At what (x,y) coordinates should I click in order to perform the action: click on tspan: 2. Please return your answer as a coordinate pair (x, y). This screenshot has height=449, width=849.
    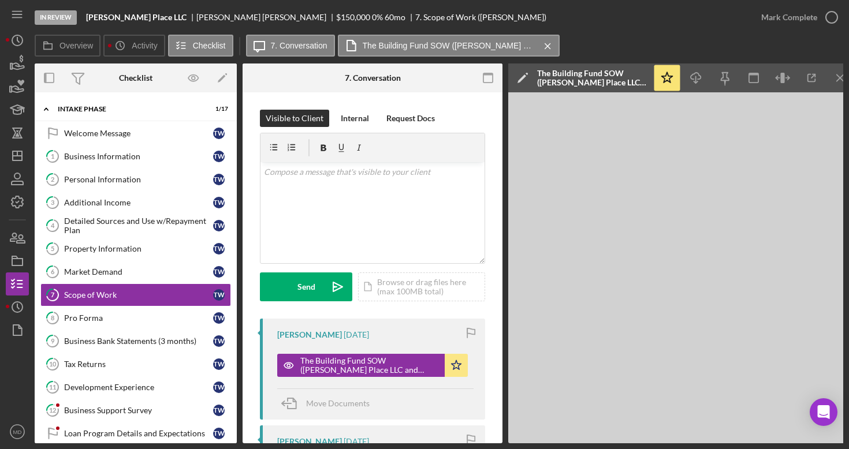
    Looking at the image, I should click on (53, 179).